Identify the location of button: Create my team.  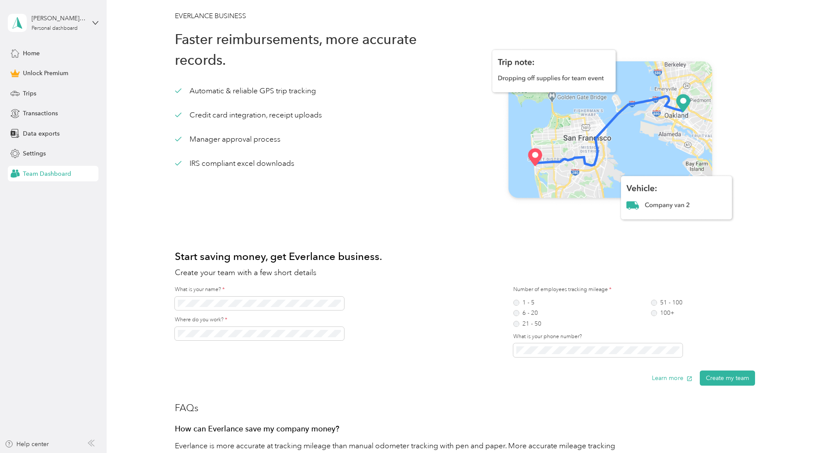
(727, 378).